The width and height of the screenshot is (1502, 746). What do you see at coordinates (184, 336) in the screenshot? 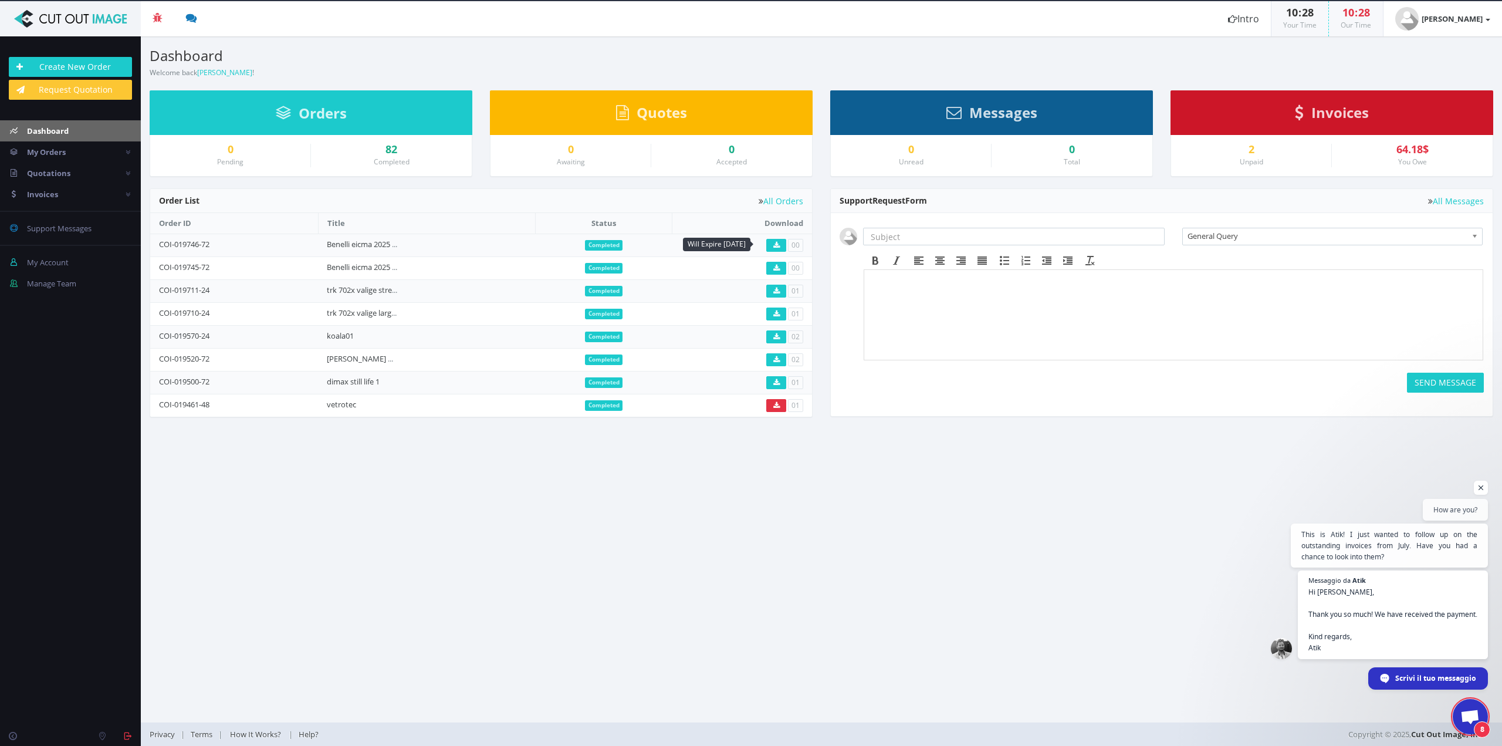
I see `a: COI-019570-24` at bounding box center [184, 336].